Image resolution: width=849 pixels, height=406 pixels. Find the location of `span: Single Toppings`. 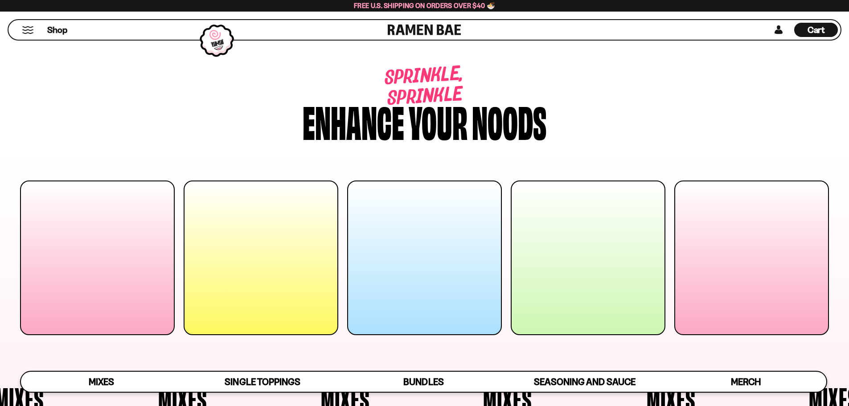

span: Single Toppings is located at coordinates (262, 382).